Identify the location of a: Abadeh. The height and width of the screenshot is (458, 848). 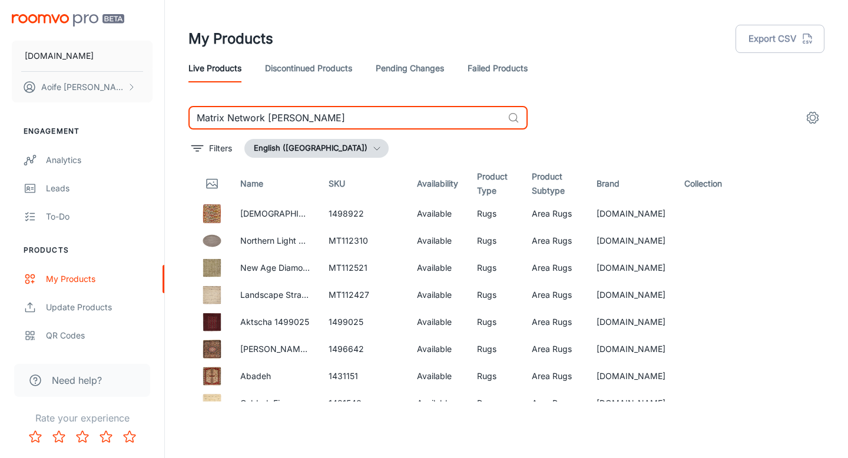
(255, 376).